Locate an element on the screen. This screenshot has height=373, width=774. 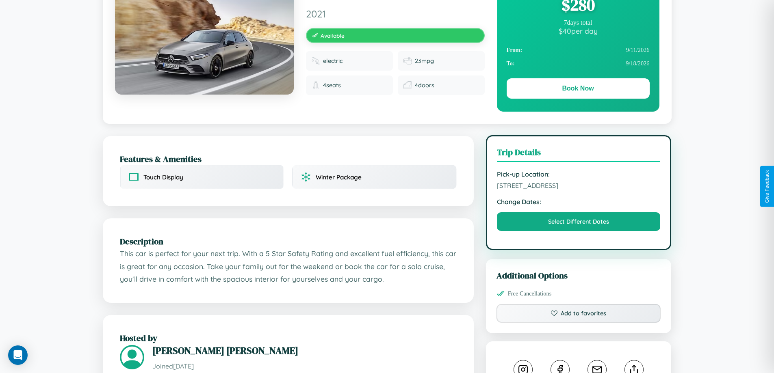
button: Add to favorites is located at coordinates (578, 314).